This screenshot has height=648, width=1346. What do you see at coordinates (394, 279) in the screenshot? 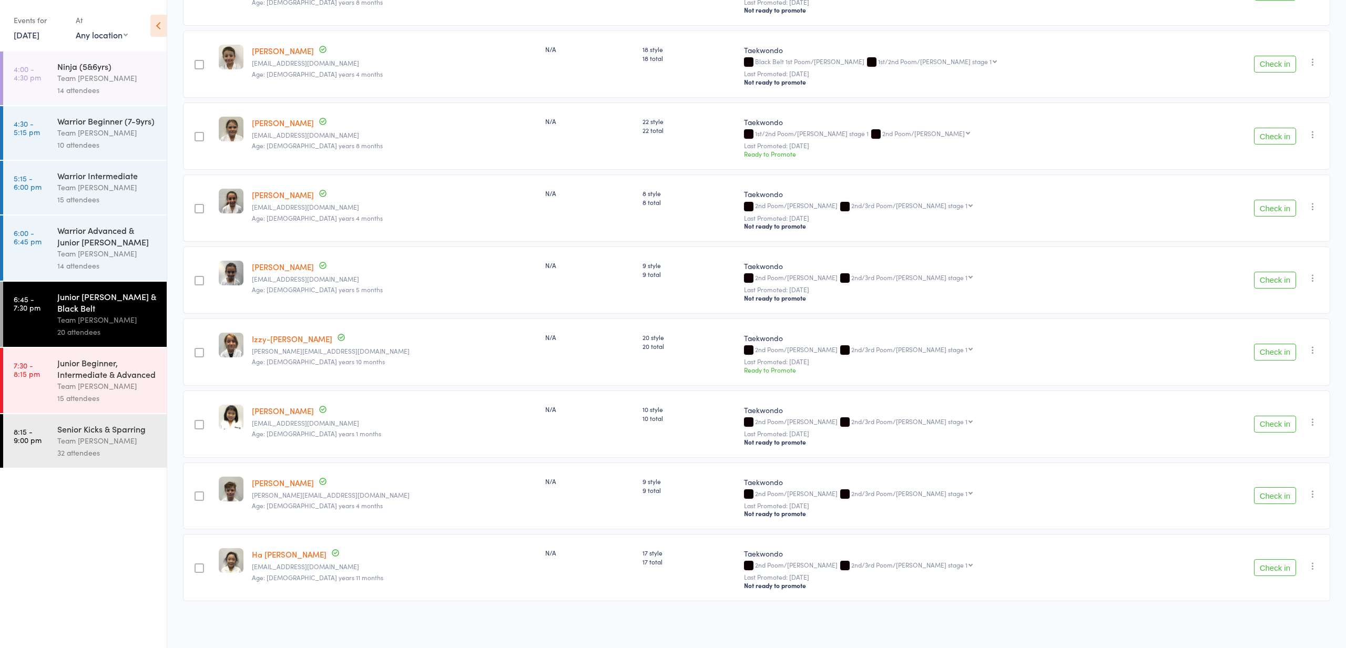
I see `small: gabby.baldassarri@gmail.com` at bounding box center [394, 279].